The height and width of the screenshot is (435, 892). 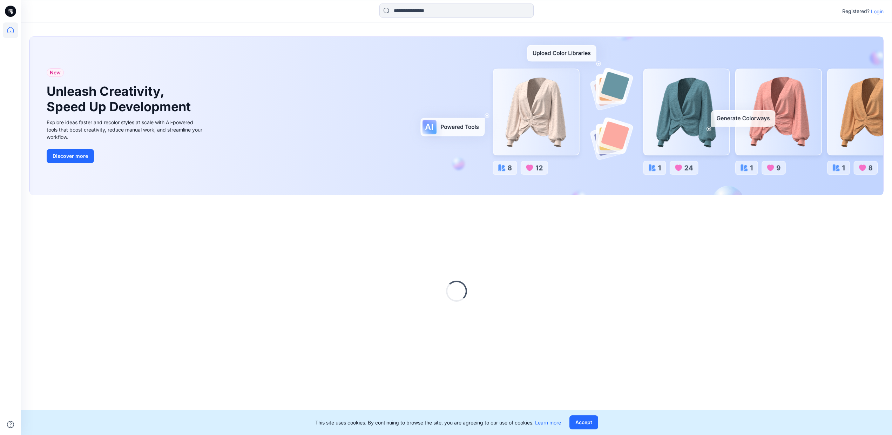 I want to click on h1: Unleash Creativity, Speed Up Development, so click(x=120, y=99).